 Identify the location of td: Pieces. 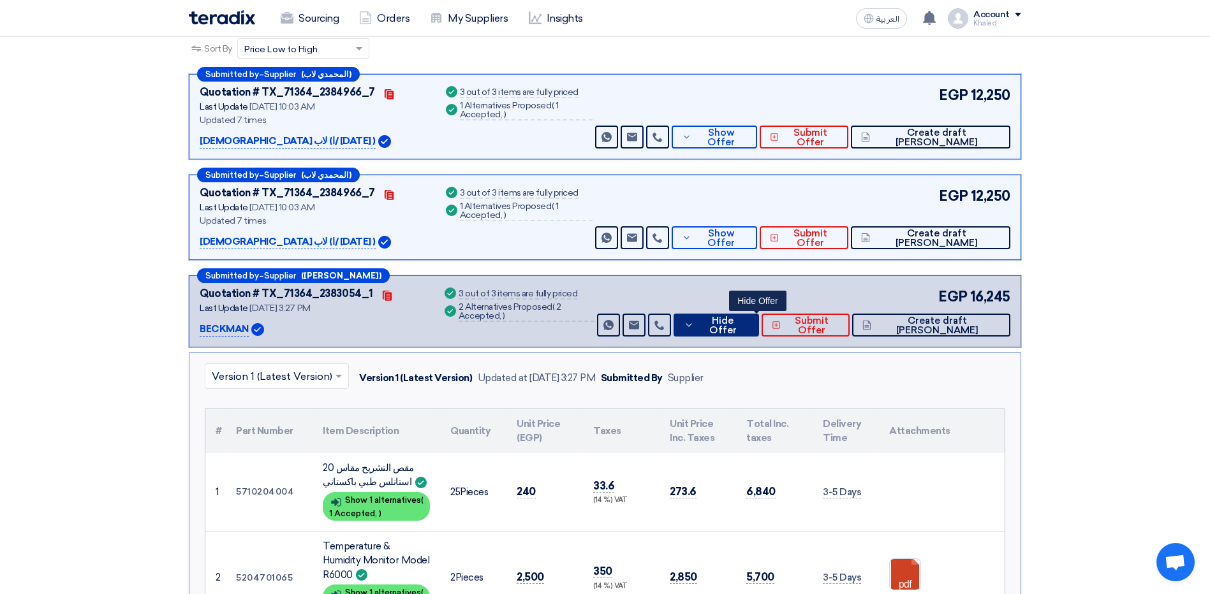
(473, 492).